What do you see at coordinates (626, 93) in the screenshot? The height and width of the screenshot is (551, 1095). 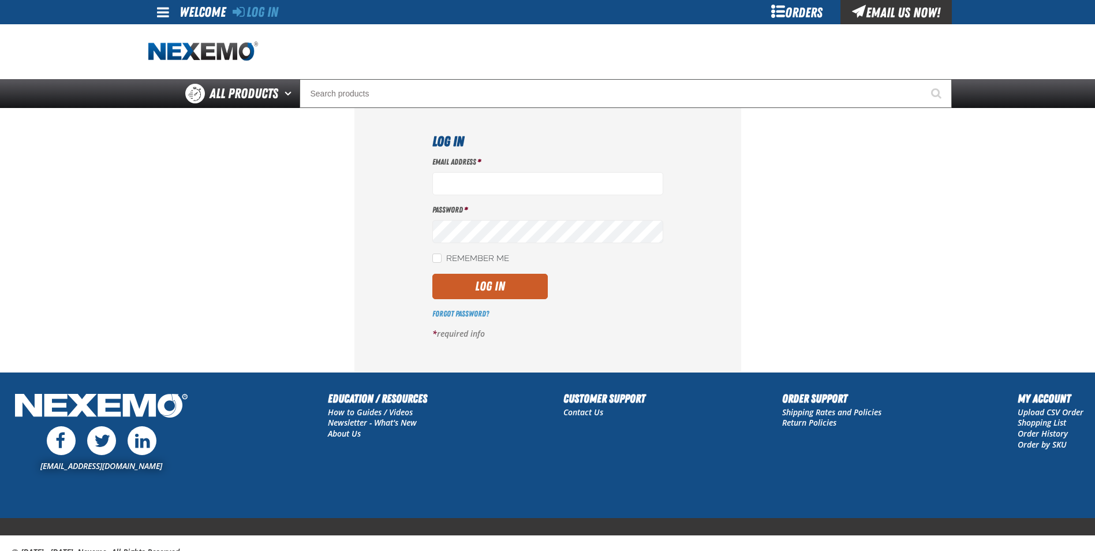 I see `input: Search` at bounding box center [626, 93].